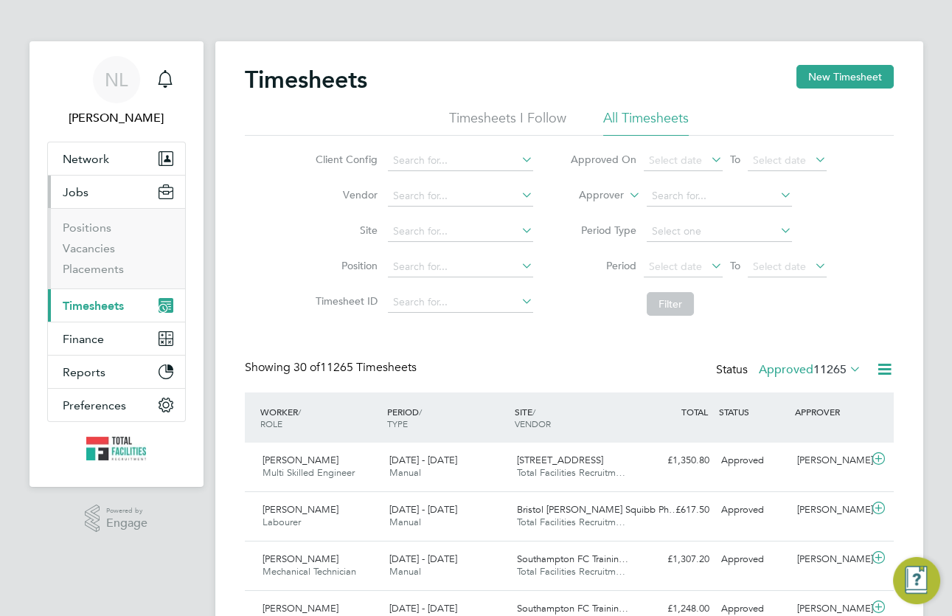 The width and height of the screenshot is (952, 616). Describe the element at coordinates (646, 122) in the screenshot. I see `li: All Timesheets` at that location.